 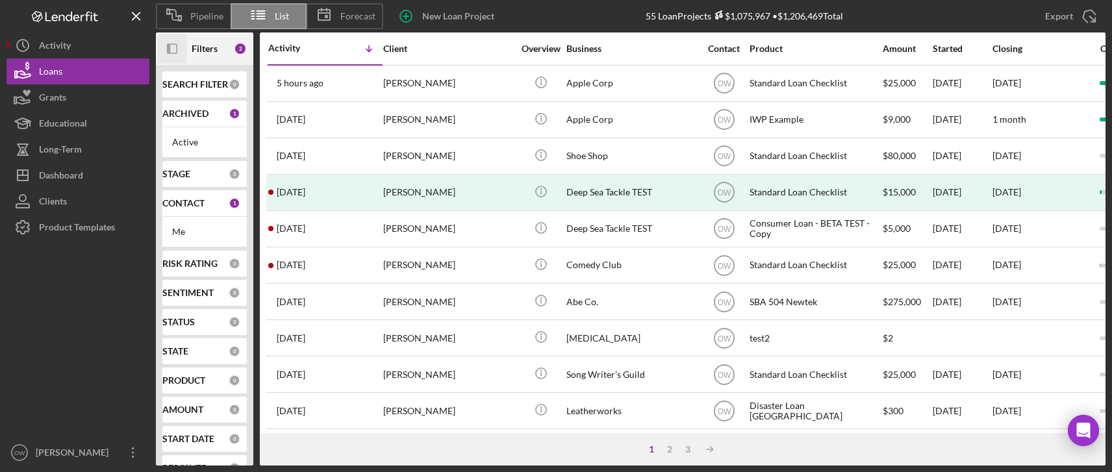 I want to click on time: 2025-06-18 19:47, so click(x=291, y=156).